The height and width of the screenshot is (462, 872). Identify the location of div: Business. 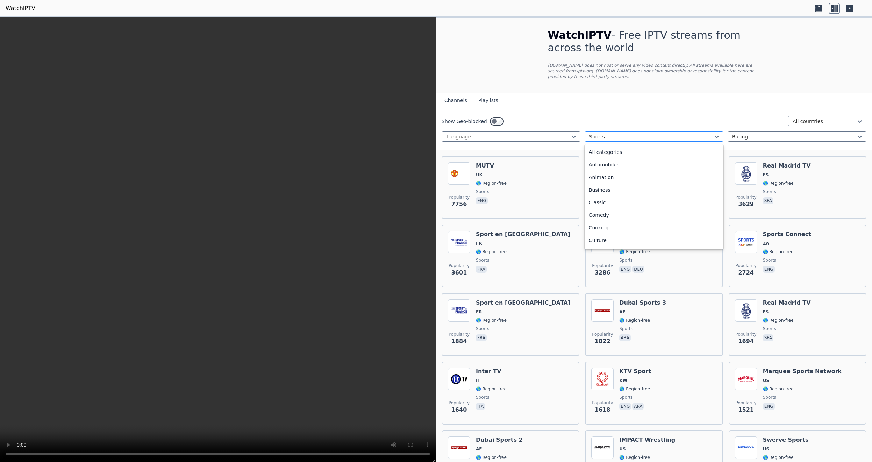
(654, 190).